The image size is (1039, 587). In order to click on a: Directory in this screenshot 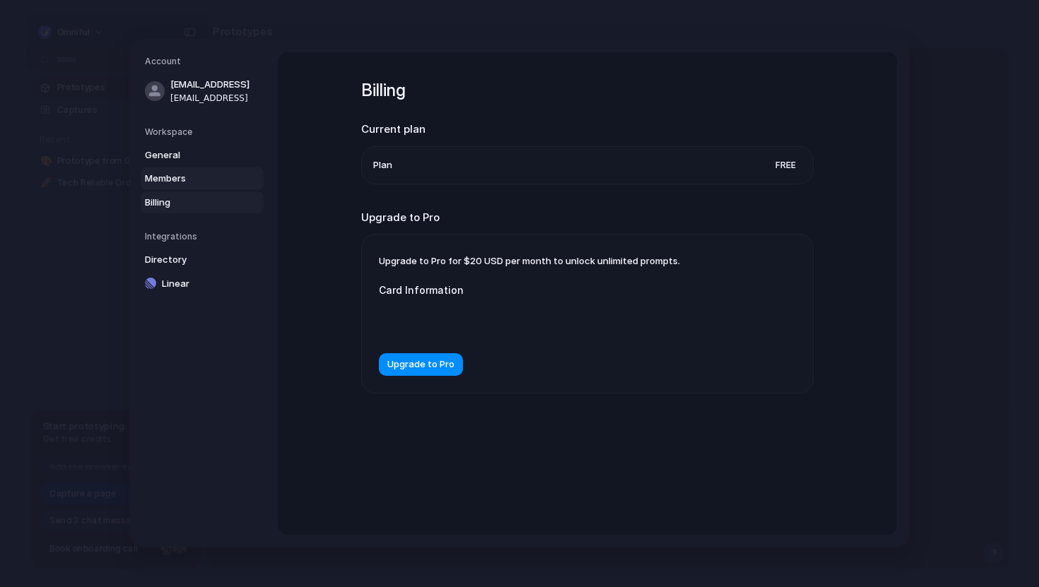, I will do `click(202, 260)`.